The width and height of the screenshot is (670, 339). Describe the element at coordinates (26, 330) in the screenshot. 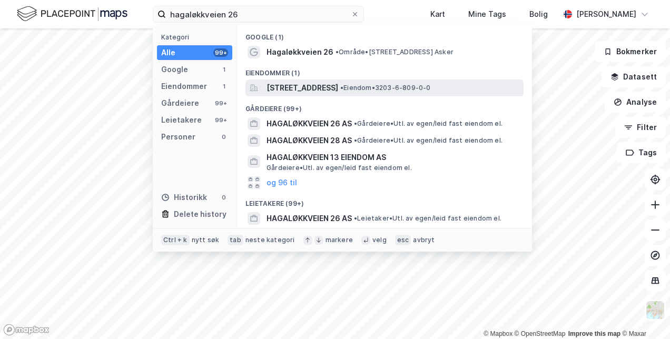

I see `a: Mapbox homepage` at that location.